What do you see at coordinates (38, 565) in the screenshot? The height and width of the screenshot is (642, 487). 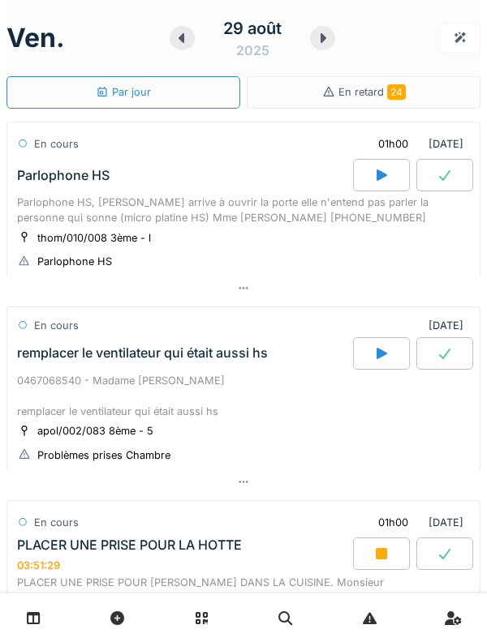 I see `div: 03:51:29` at bounding box center [38, 565].